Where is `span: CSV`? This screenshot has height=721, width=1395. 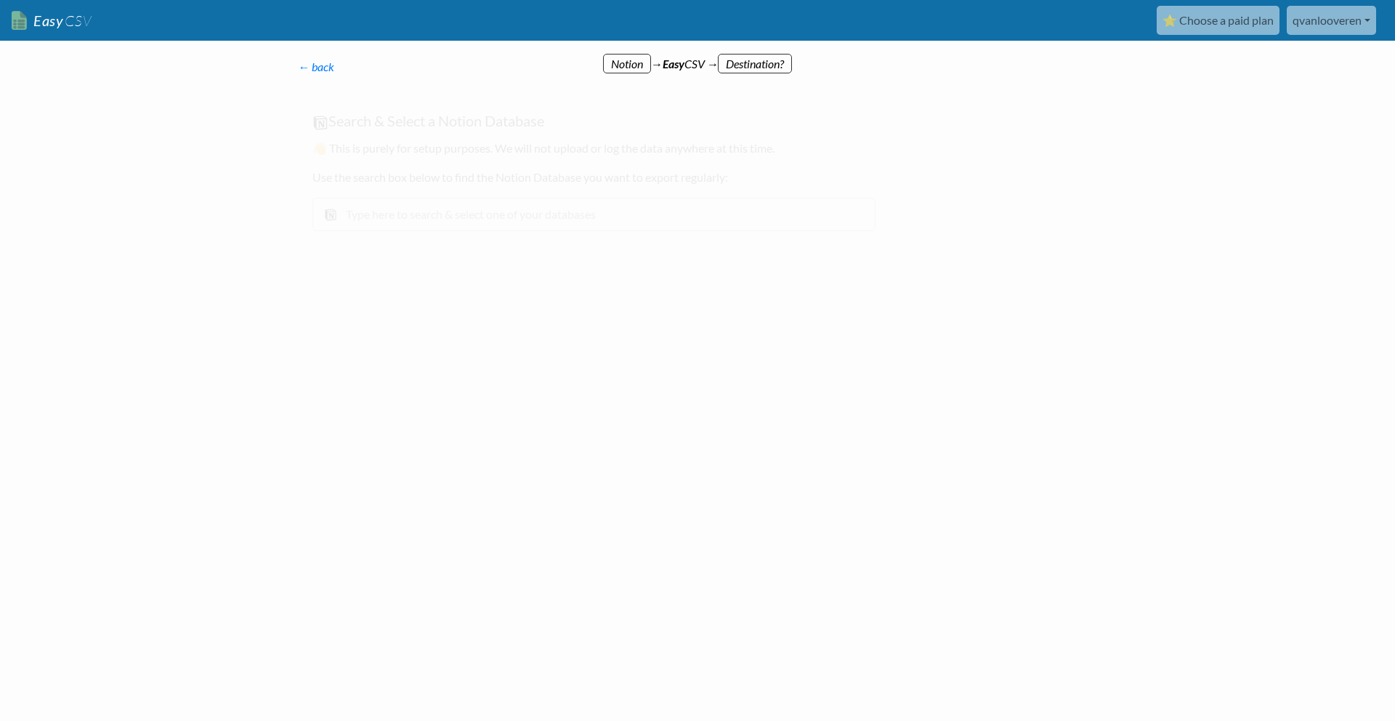
span: CSV is located at coordinates (77, 20).